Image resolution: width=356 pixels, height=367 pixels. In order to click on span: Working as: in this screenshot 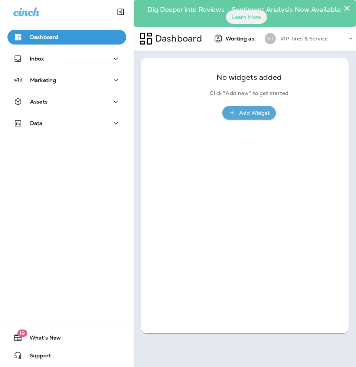, I will do `click(241, 39)`.